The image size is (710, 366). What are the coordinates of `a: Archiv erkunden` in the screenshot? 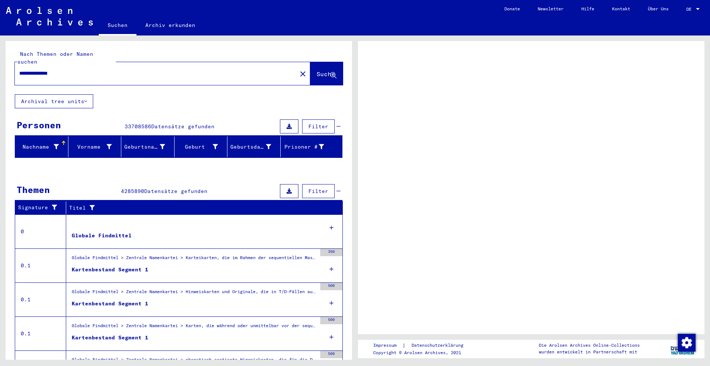 It's located at (170, 25).